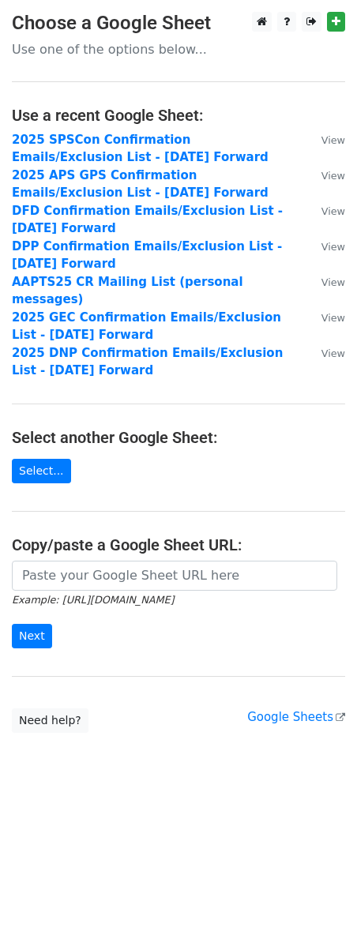  I want to click on h4: Select another Google Sheet:, so click(179, 438).